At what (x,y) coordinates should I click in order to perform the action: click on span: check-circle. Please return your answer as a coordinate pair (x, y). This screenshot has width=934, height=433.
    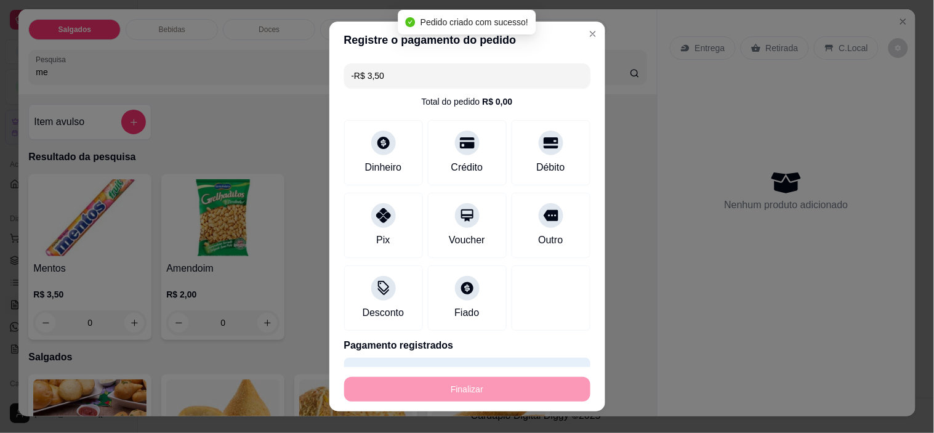
    Looking at the image, I should click on (410, 22).